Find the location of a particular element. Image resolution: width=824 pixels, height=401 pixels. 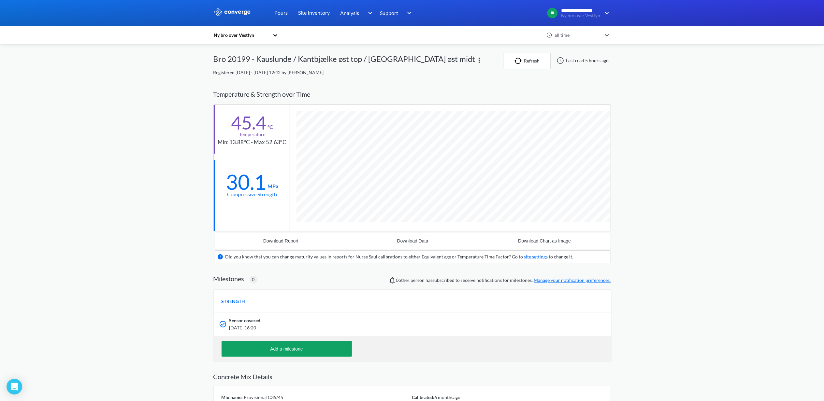

div: Last read 5 hours ago is located at coordinates (582, 61).